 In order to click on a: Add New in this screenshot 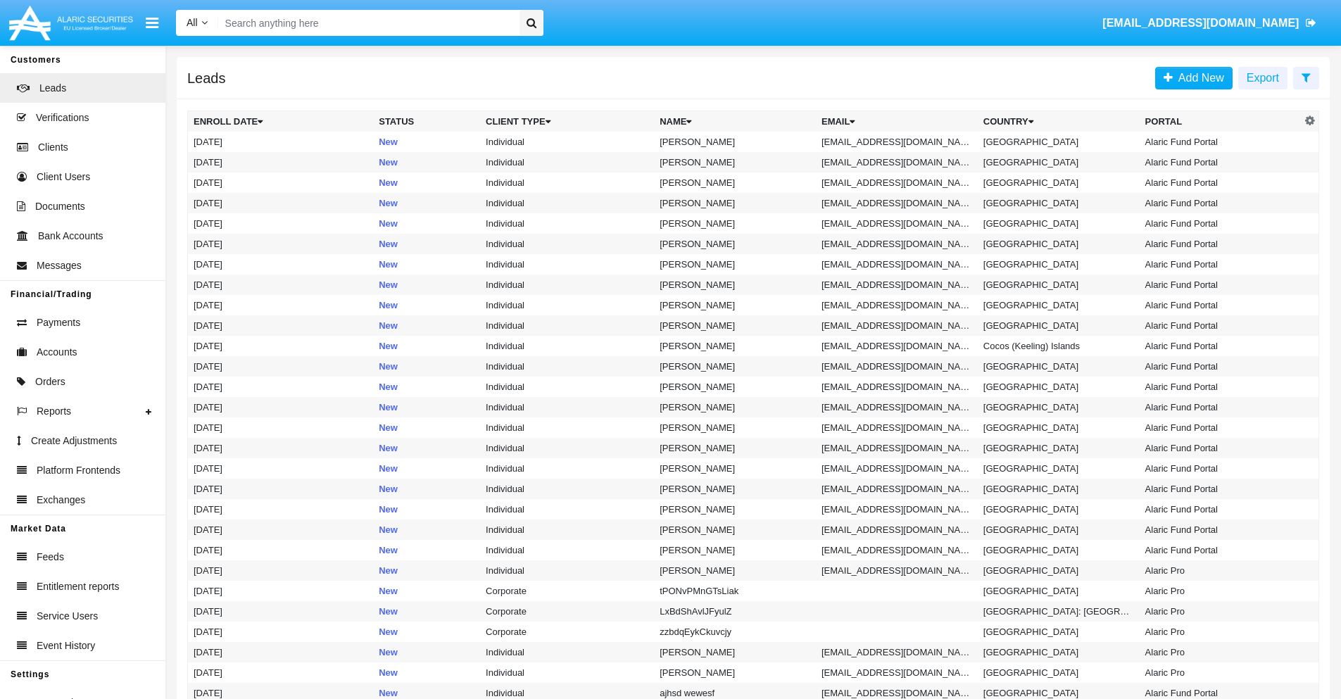, I will do `click(1194, 78)`.